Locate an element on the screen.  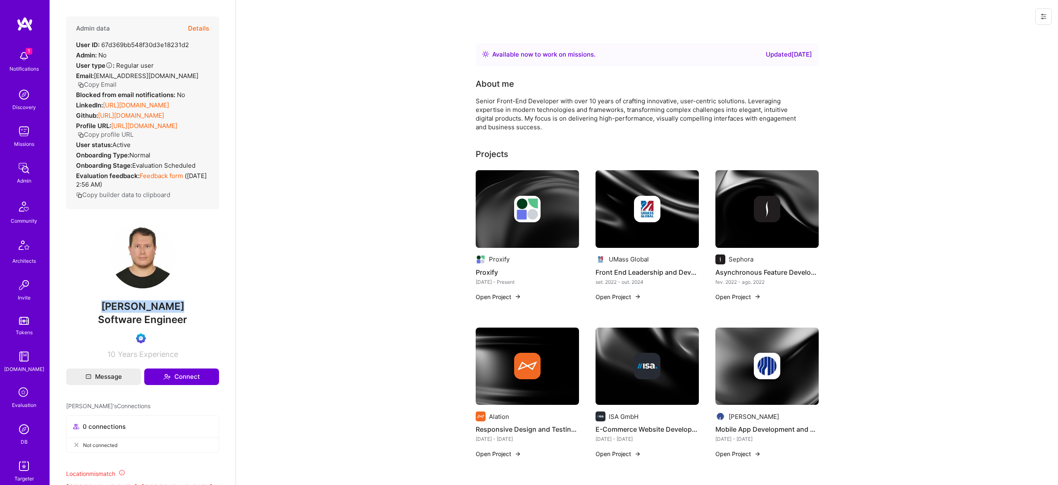
img: bell is located at coordinates (24, 56).